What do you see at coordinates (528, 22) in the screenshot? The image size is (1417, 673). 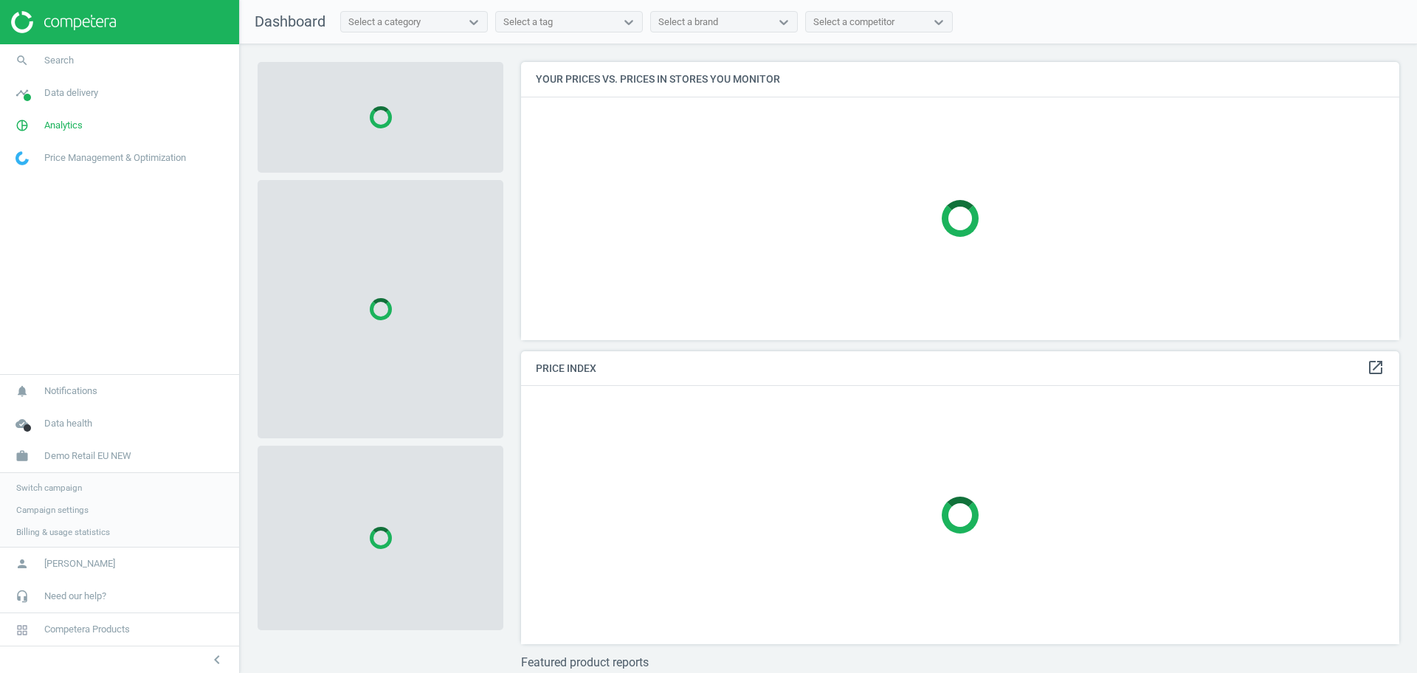 I see `div: Select a tag` at bounding box center [528, 22].